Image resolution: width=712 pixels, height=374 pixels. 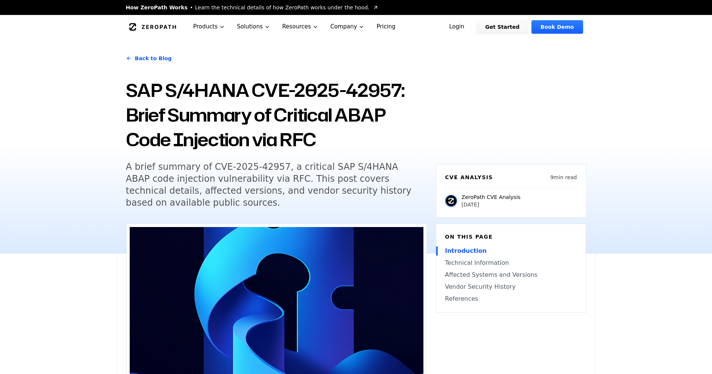 I want to click on h6: CVE Analysis, so click(x=469, y=177).